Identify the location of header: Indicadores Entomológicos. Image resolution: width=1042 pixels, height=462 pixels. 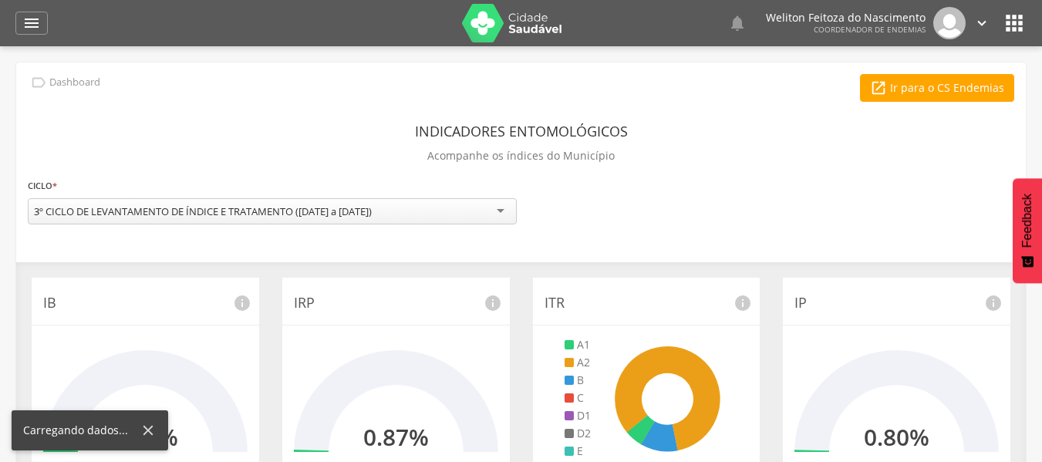
(521, 131).